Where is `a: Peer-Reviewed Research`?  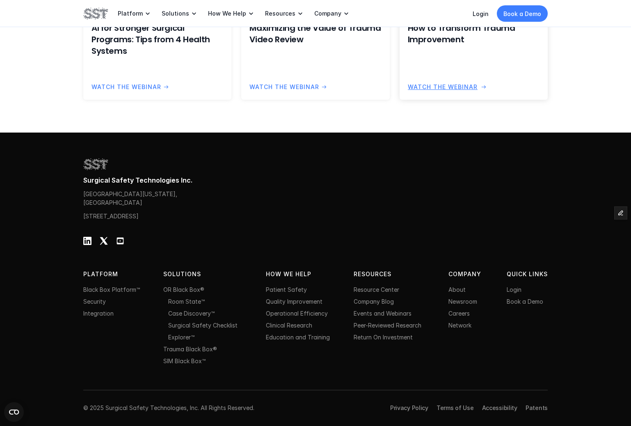
a: Peer-Reviewed Research is located at coordinates (387, 325).